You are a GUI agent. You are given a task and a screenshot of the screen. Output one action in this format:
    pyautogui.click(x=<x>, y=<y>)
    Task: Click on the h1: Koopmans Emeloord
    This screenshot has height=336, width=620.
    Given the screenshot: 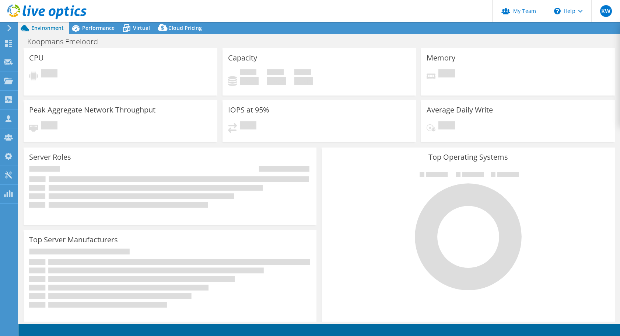 What is the action you would take?
    pyautogui.click(x=67, y=42)
    